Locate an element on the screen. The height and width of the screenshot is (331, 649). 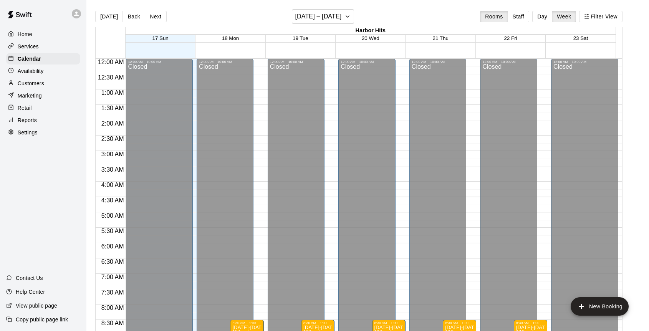
span: 8:00 AM is located at coordinates (113, 308).